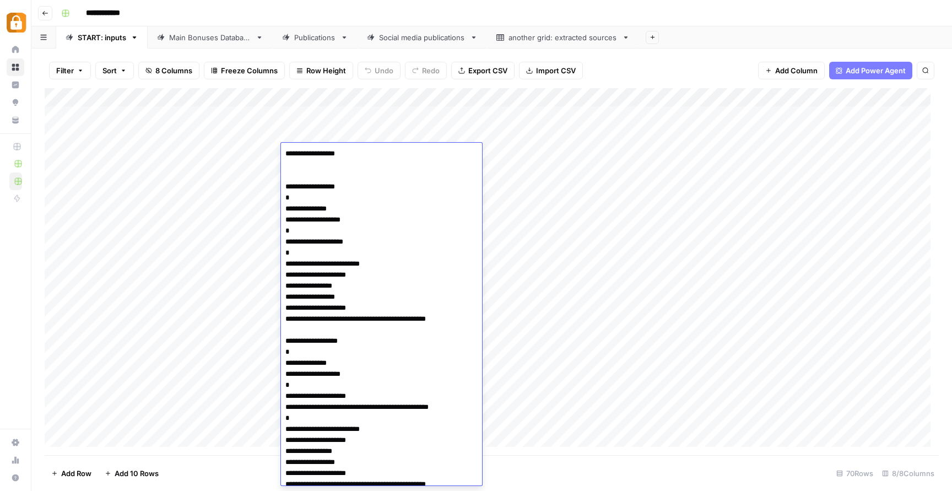 The width and height of the screenshot is (952, 491). What do you see at coordinates (15, 85) in the screenshot?
I see `a: Insights` at bounding box center [15, 85].